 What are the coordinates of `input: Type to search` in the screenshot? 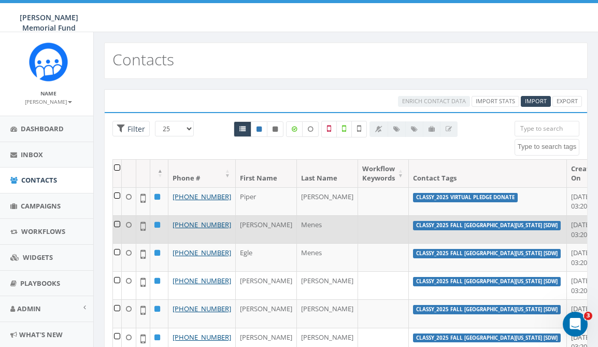 It's located at (547, 129).